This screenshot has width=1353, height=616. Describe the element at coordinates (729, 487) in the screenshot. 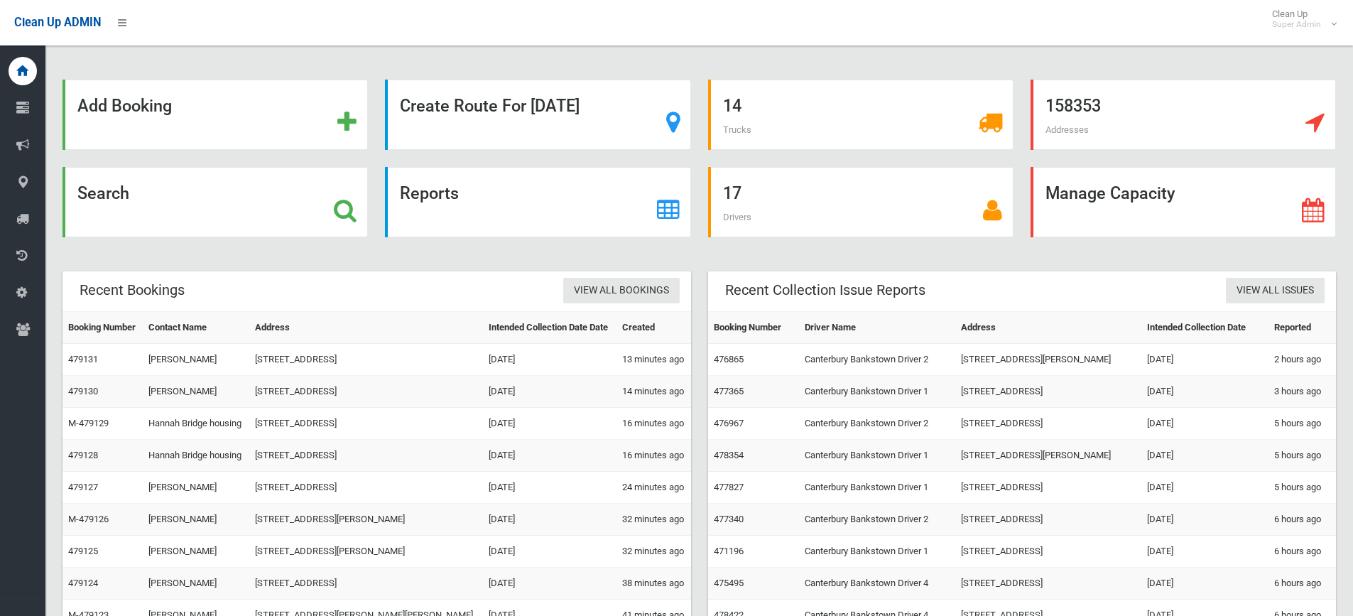

I see `a: 477827` at that location.